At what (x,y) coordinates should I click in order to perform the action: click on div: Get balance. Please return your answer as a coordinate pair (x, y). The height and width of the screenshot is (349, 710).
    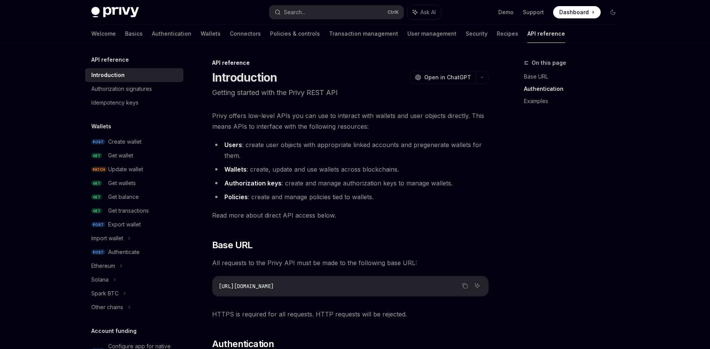
    Looking at the image, I should click on (124, 197).